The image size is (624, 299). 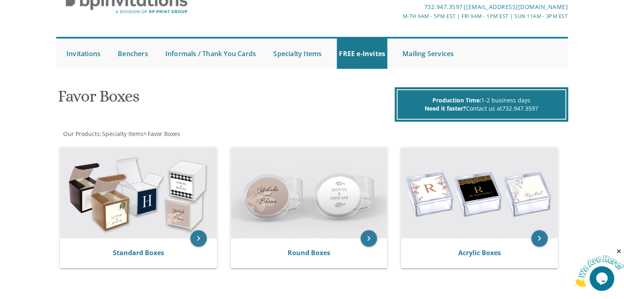 I want to click on a: Informals / Thank You Cards, so click(x=210, y=54).